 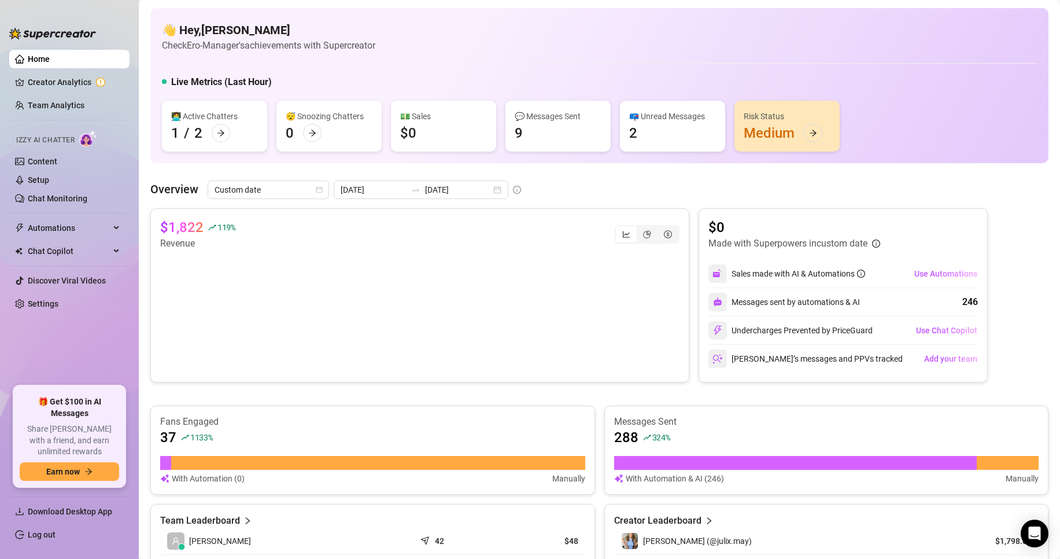 What do you see at coordinates (945, 273) in the screenshot?
I see `span: Use Automations` at bounding box center [945, 273].